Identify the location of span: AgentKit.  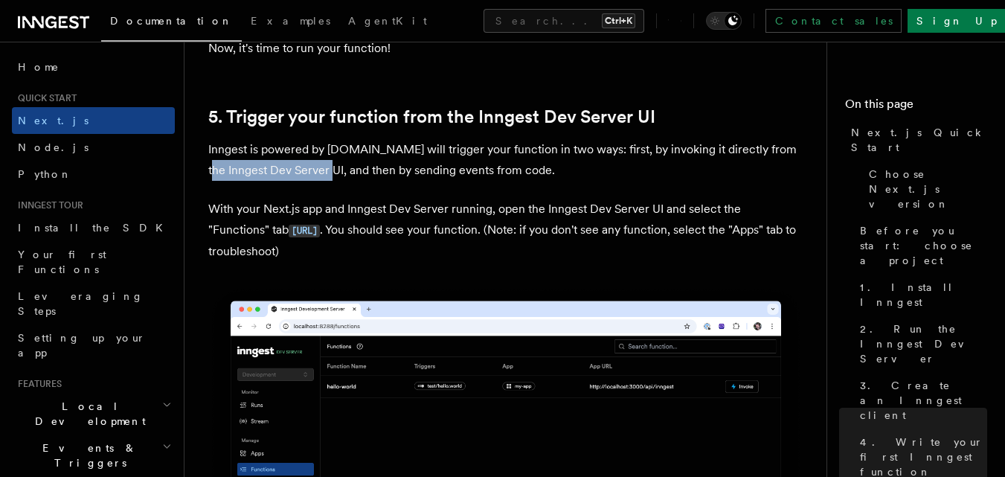
(387, 21).